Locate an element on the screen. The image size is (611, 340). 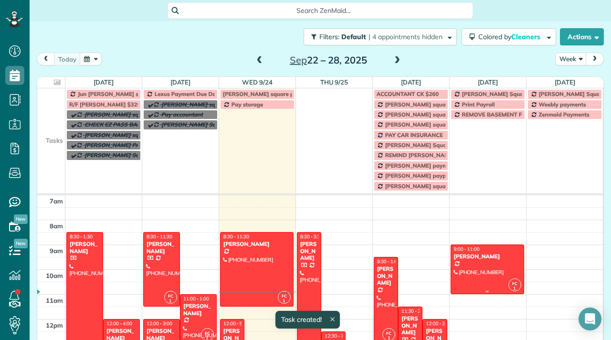
div: Open Intercom Messenger is located at coordinates (590, 319).